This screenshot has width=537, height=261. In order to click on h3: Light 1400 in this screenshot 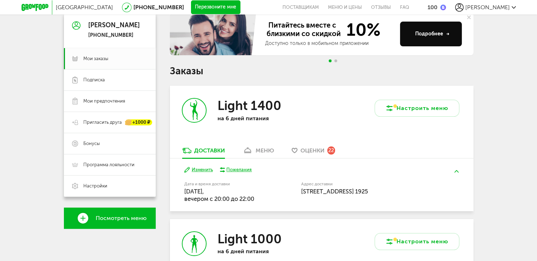, I will do `click(249, 105)`.